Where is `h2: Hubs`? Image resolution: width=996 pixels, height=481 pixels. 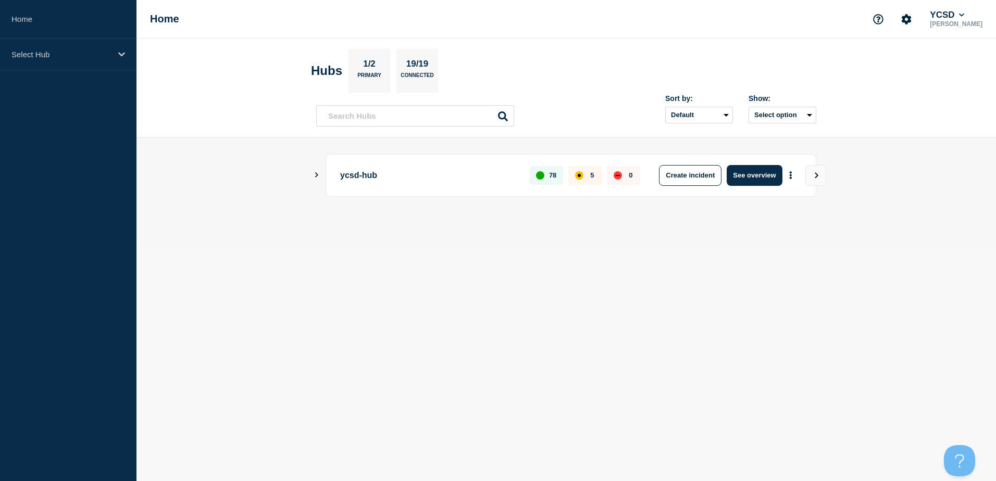 h2: Hubs is located at coordinates (327, 71).